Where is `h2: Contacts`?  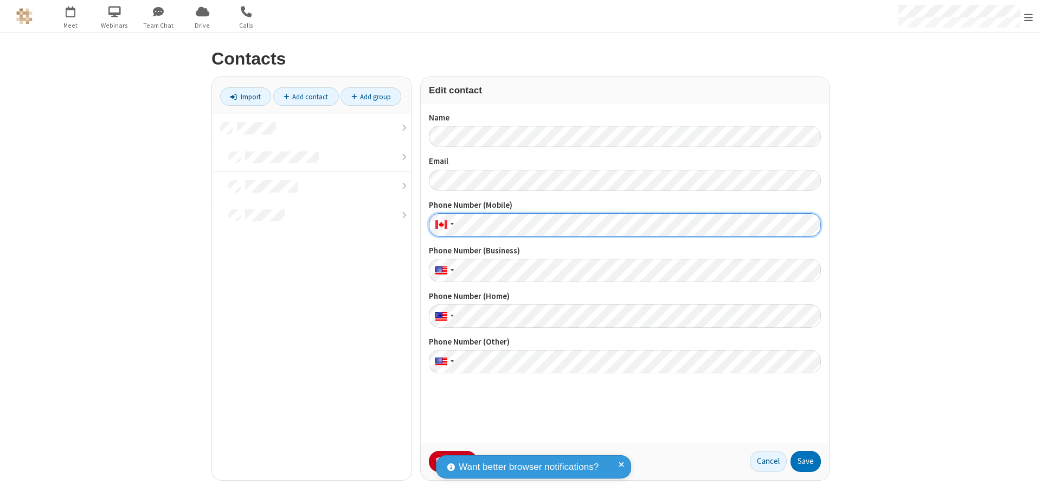
h2: Contacts is located at coordinates (520, 59).